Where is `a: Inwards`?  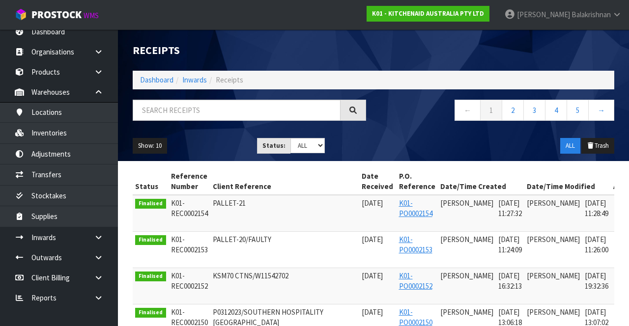
a: Inwards is located at coordinates (195, 80).